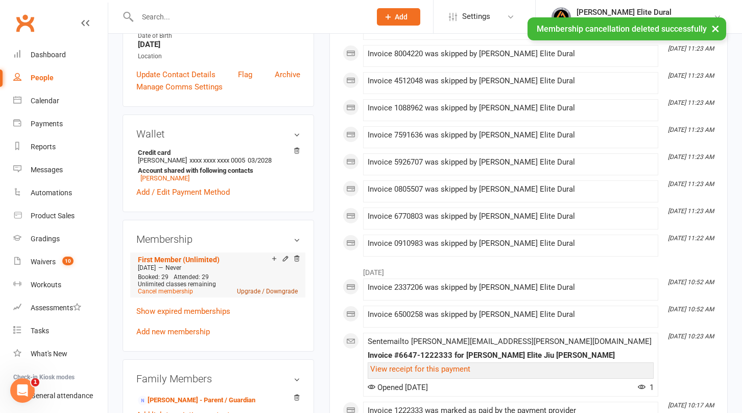 The image size is (742, 413). I want to click on h3: Family Members, so click(218, 378).